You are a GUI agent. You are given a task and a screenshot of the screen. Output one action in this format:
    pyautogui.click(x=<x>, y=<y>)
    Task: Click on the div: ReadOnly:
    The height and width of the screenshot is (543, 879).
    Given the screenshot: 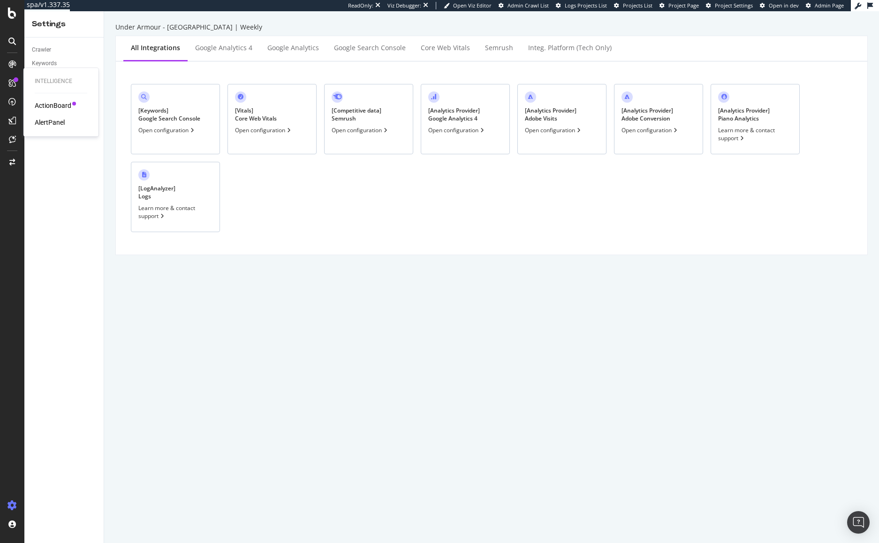 What is the action you would take?
    pyautogui.click(x=361, y=6)
    